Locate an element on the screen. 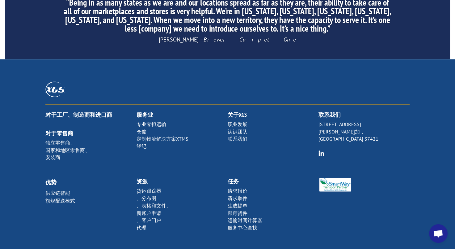  a: 跟踪货件 is located at coordinates (237, 213).